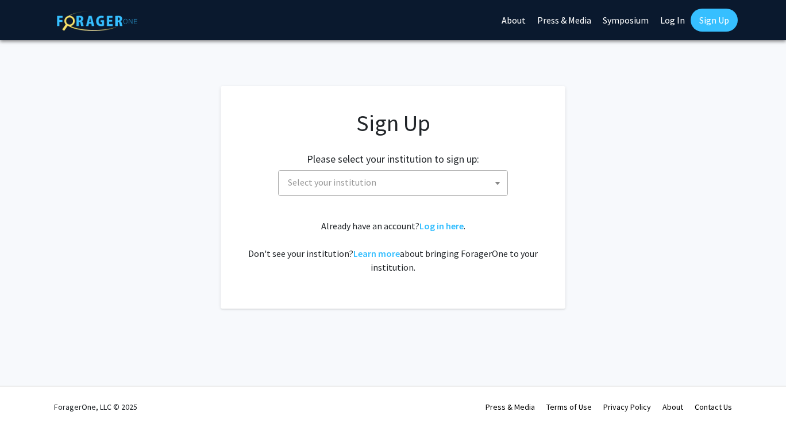 This screenshot has height=427, width=786. I want to click on a: Privacy Policy, so click(627, 407).